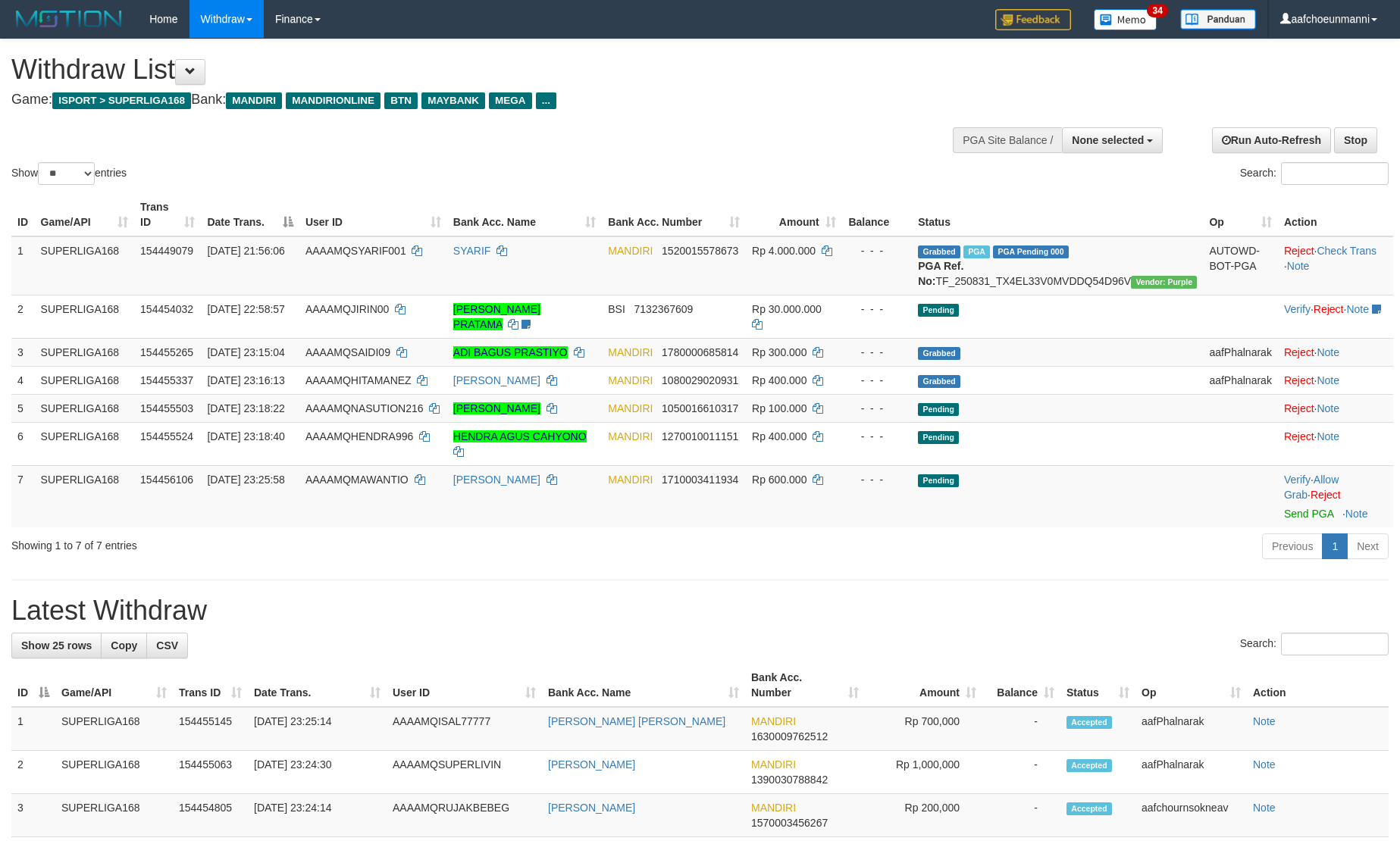 The width and height of the screenshot is (1400, 841). I want to click on th: Amount: activate to sort column ascending, so click(794, 215).